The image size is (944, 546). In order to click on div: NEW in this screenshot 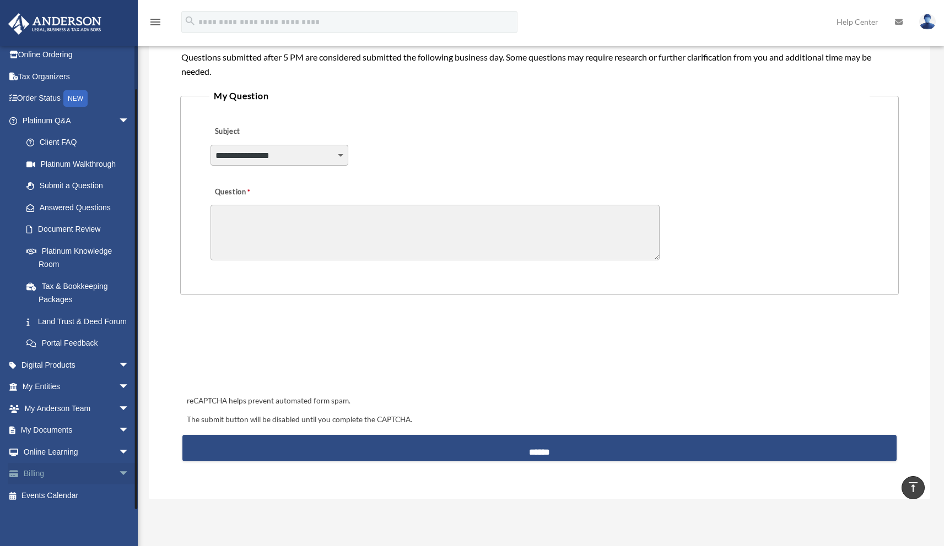, I will do `click(75, 99)`.